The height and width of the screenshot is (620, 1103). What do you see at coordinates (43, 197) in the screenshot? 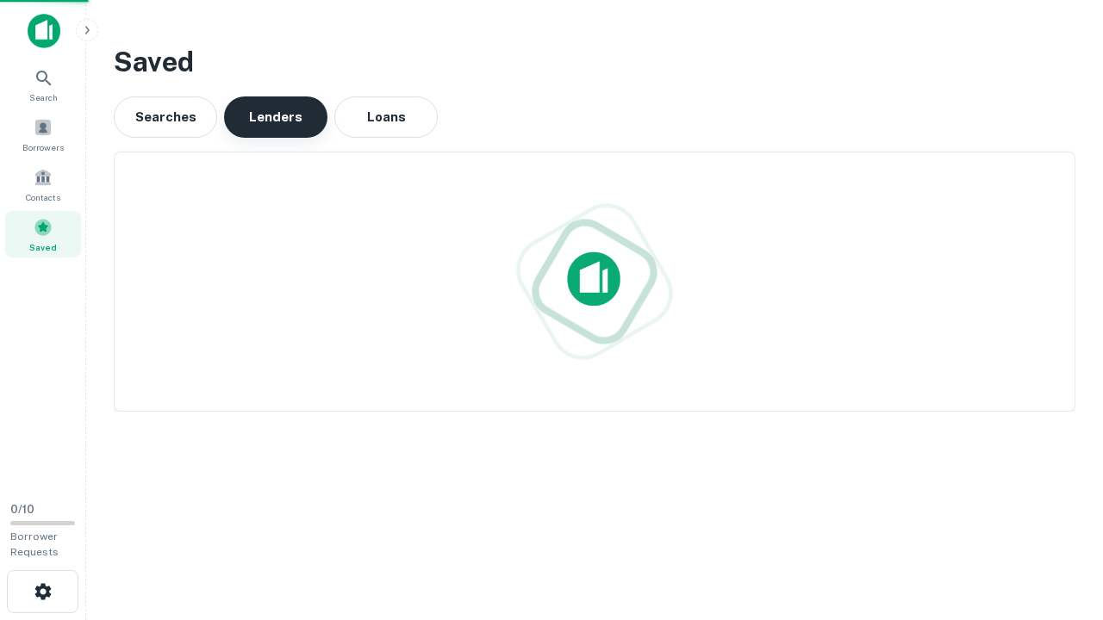
I see `span: Contacts` at bounding box center [43, 197].